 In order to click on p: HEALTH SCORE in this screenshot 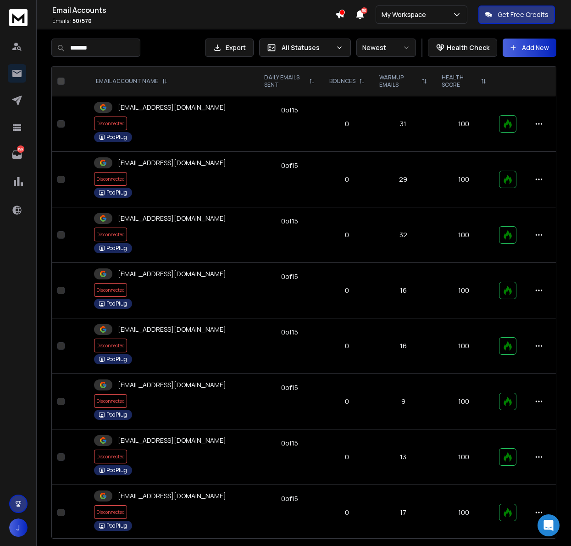, I will do `click(459, 81)`.